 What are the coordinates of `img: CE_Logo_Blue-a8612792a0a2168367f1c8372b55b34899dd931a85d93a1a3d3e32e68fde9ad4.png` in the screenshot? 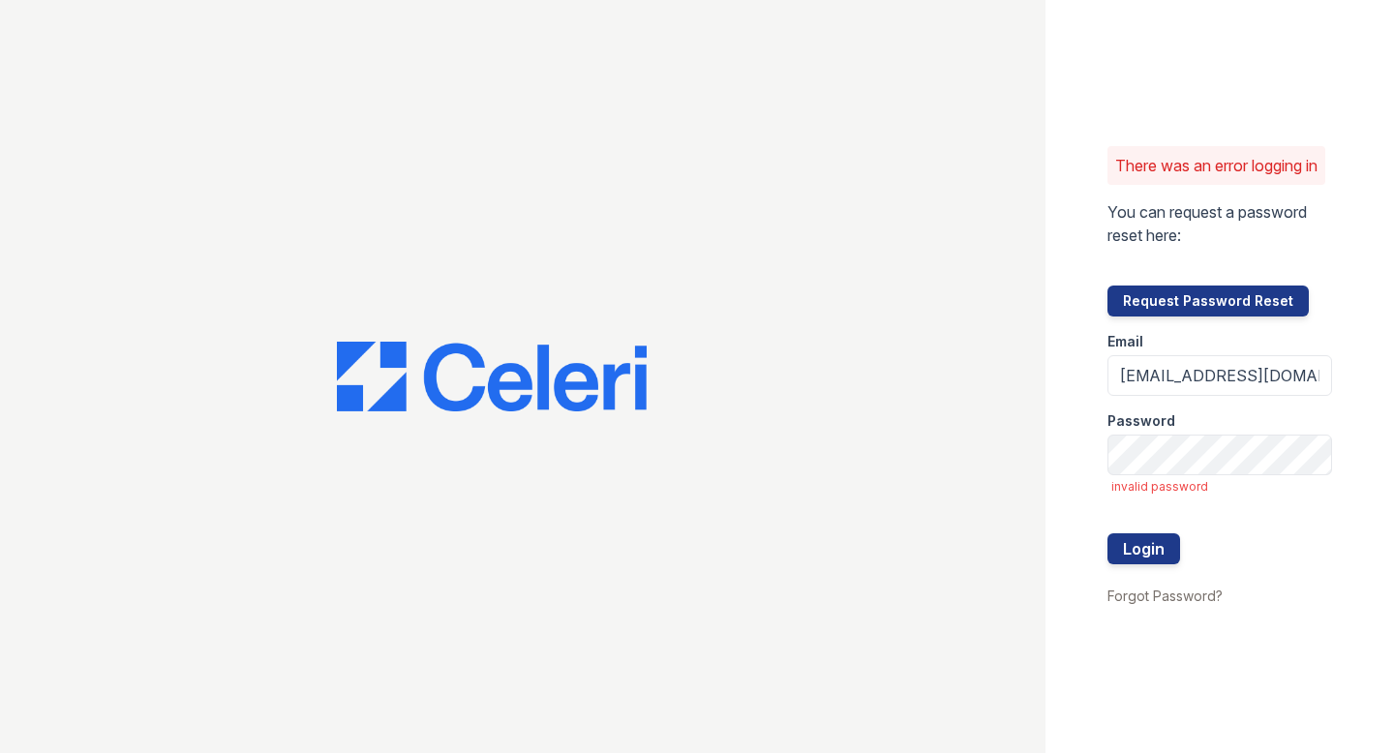 It's located at (492, 377).